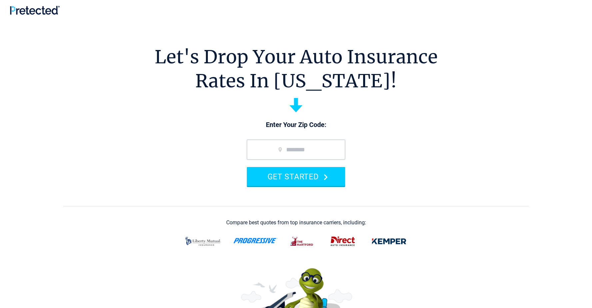 The height and width of the screenshot is (308, 592). I want to click on img: liberty, so click(203, 241).